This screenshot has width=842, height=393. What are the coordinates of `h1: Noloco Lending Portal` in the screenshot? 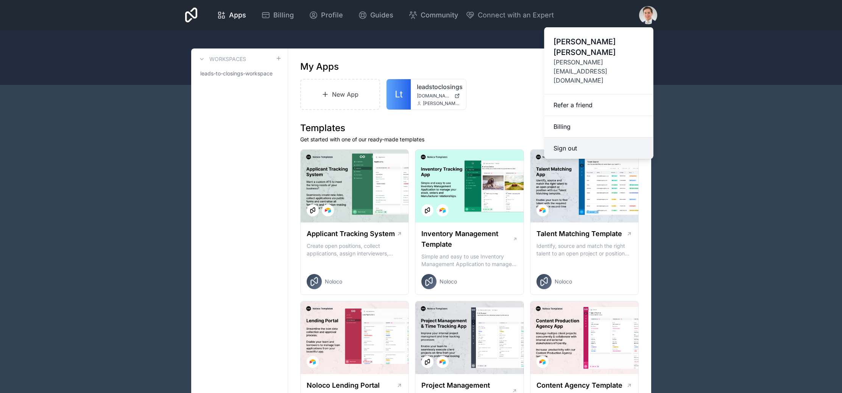 It's located at (343, 385).